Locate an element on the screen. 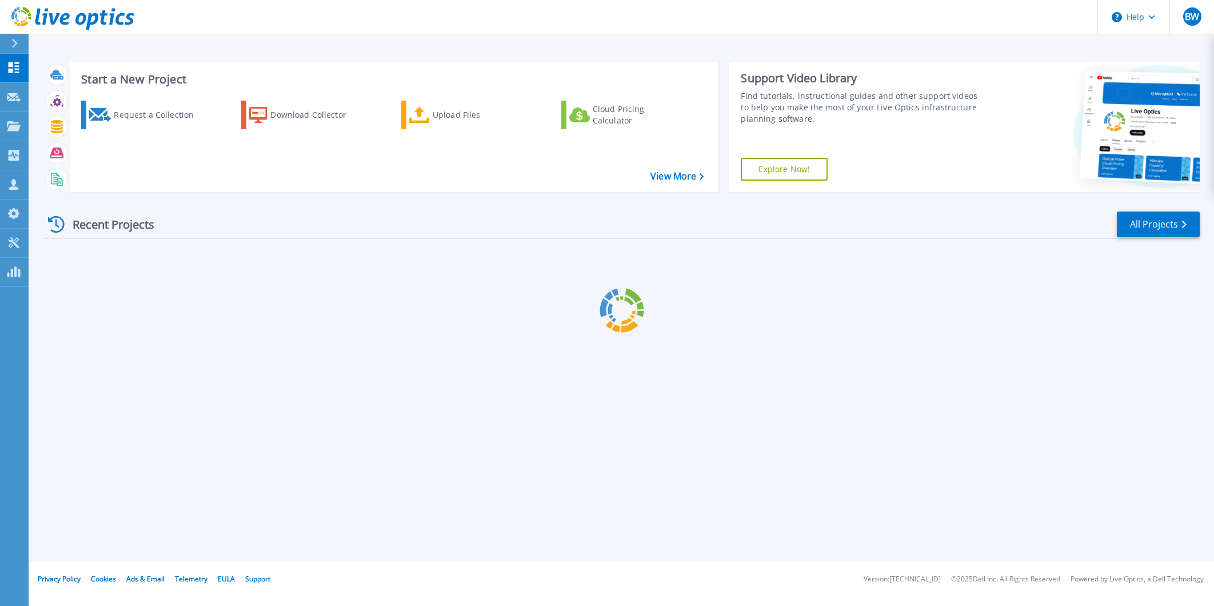  a: Telemetry is located at coordinates (191, 578).